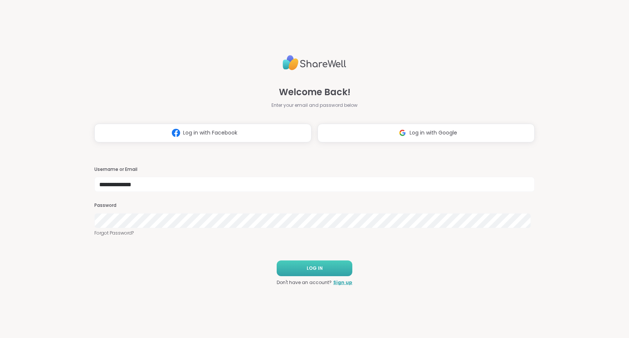 The height and width of the screenshot is (338, 629). I want to click on h3: Password, so click(314, 205).